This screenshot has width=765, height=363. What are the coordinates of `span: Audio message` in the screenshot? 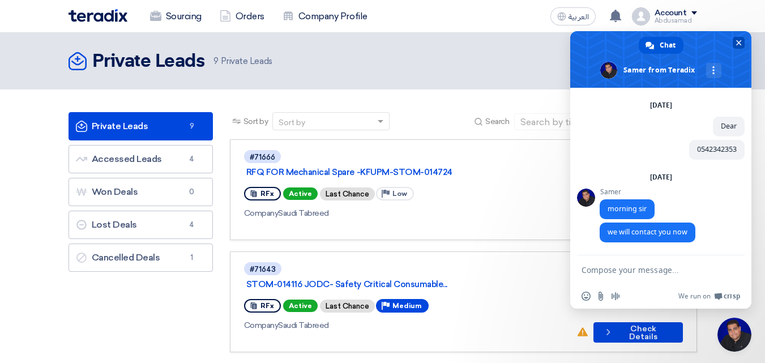 It's located at (615, 296).